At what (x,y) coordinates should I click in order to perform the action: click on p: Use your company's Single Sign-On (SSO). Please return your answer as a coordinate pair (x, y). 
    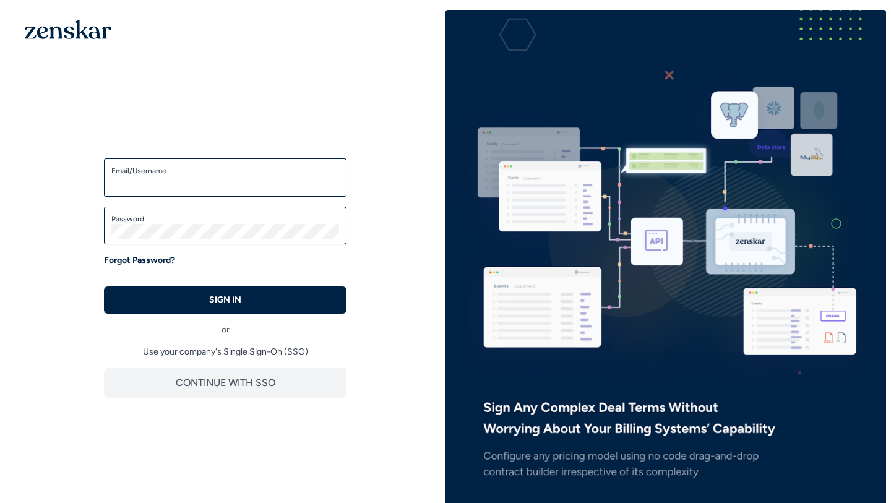
    Looking at the image, I should click on (225, 352).